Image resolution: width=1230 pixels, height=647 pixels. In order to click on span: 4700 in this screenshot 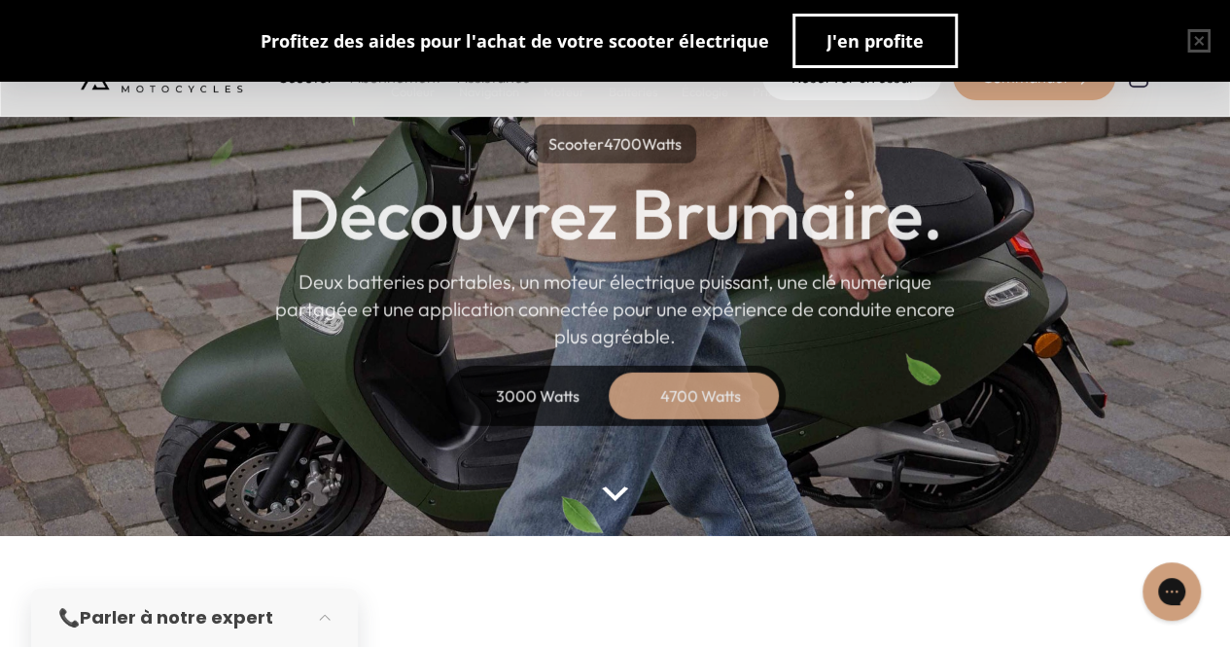, I will do `click(622, 144)`.